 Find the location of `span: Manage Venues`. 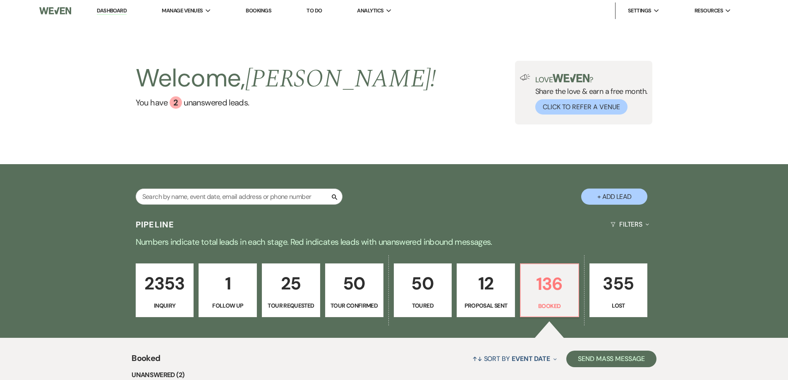

span: Manage Venues is located at coordinates (182, 11).